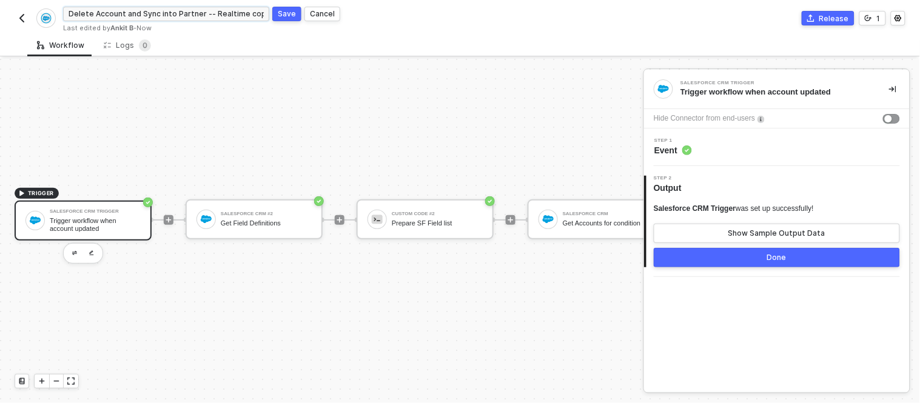 The image size is (920, 403). What do you see at coordinates (437, 214) in the screenshot?
I see `div: Custom Code #2` at bounding box center [437, 214].